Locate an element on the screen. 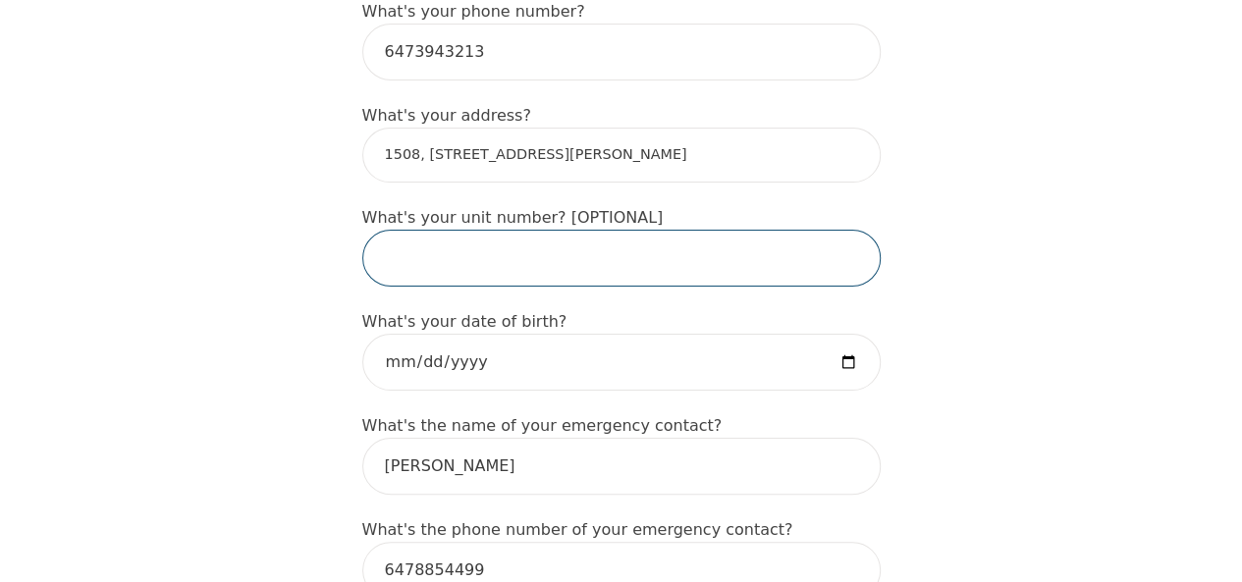 The width and height of the screenshot is (1242, 582). label: What's the name of your emergency contact? is located at coordinates (542, 425).